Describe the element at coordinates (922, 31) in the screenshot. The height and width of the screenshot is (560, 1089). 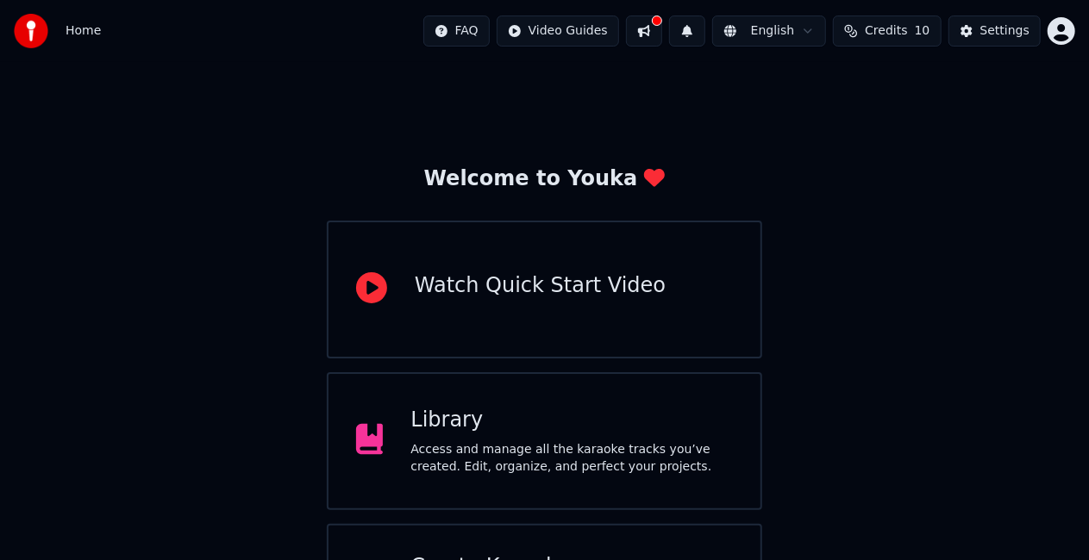
I see `span: 10` at that location.